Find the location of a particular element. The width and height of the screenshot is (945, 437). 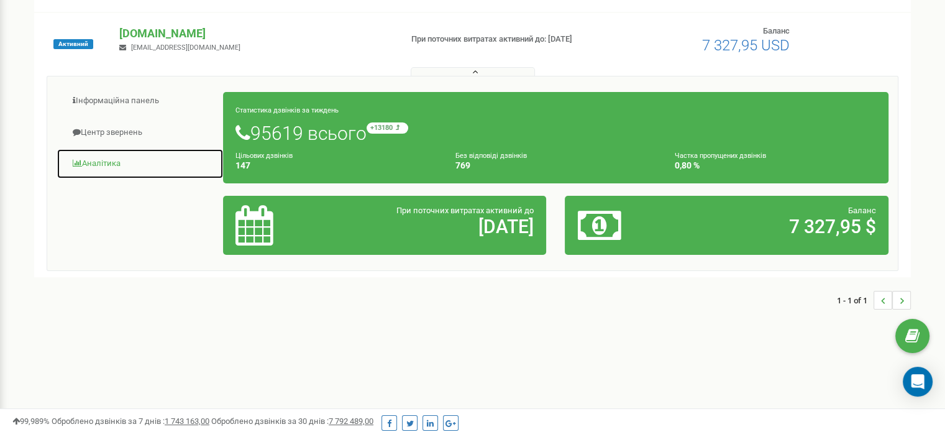

h1: 95619 всього is located at coordinates (555, 133).